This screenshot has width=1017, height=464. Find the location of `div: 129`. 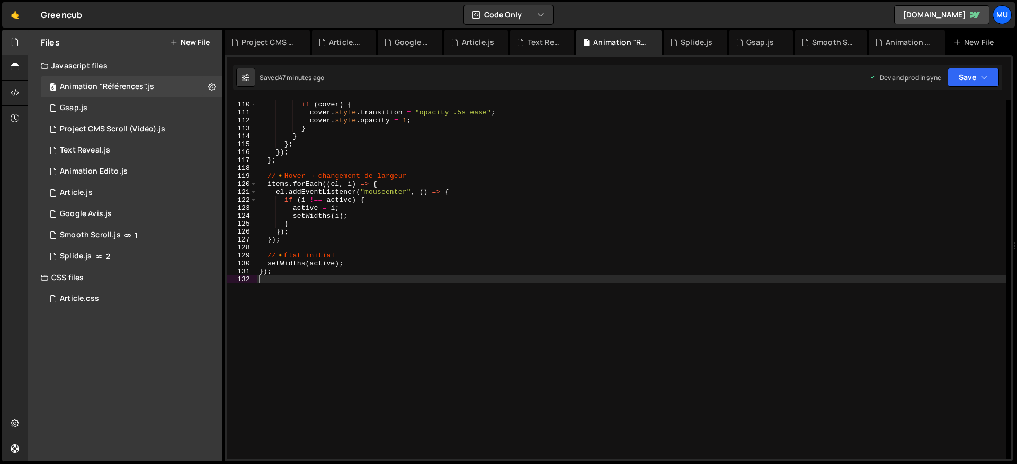

div: 129 is located at coordinates (242, 255).